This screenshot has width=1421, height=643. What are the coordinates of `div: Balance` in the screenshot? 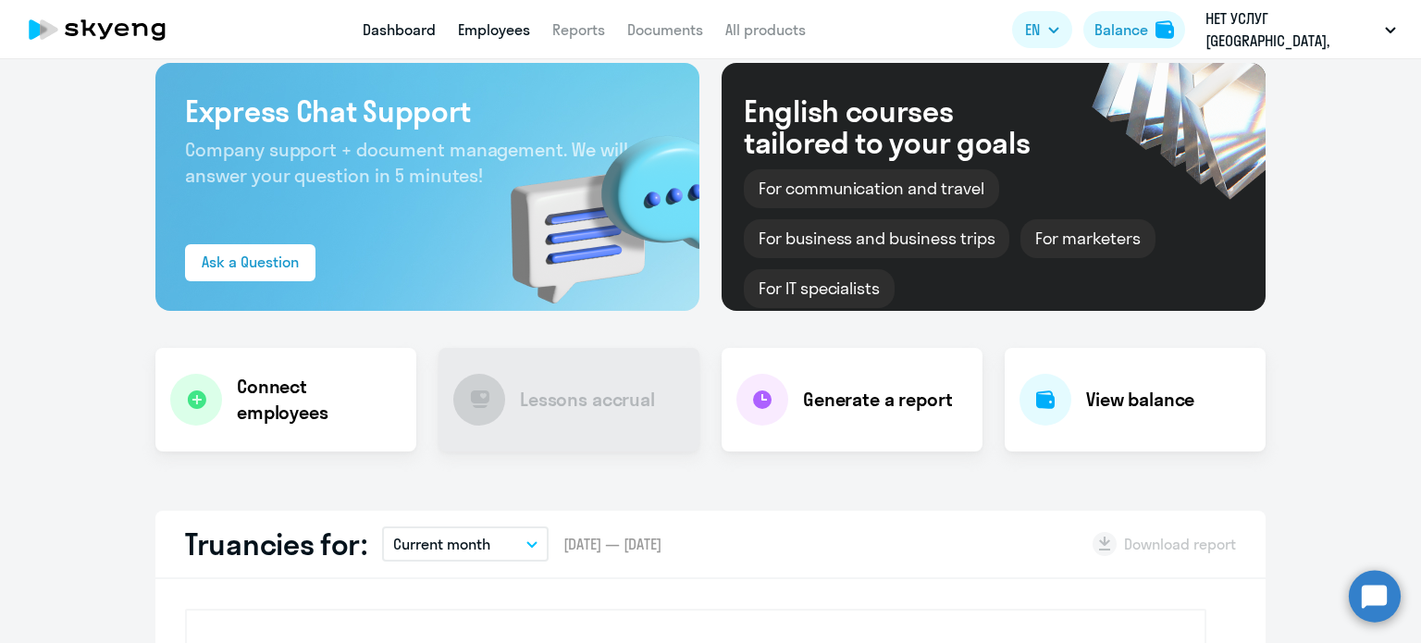 It's located at (1121, 30).